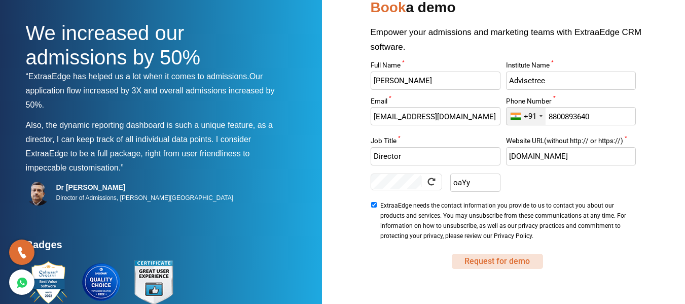  I want to click on label: Website URL(without http:// or https://), so click(571, 142).